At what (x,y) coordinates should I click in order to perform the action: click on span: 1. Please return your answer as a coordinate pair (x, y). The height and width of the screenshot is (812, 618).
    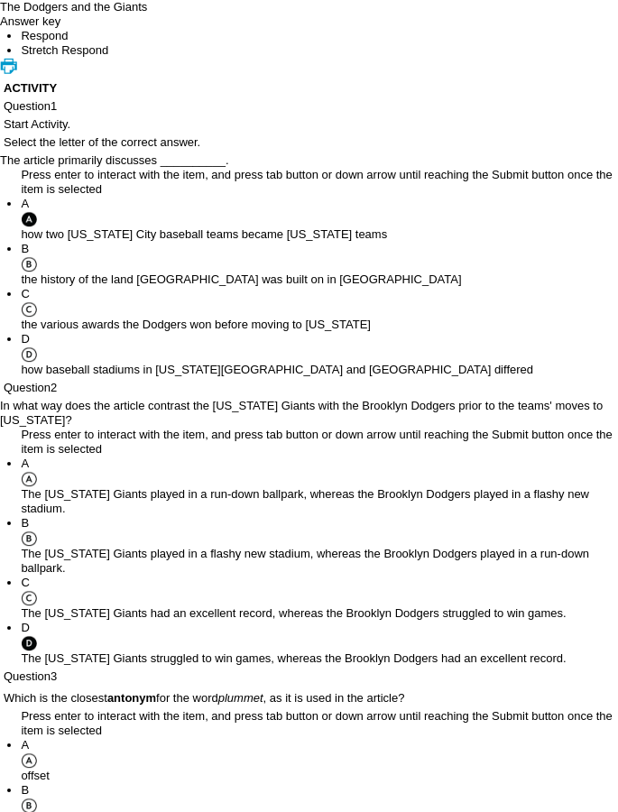
    Looking at the image, I should click on (53, 106).